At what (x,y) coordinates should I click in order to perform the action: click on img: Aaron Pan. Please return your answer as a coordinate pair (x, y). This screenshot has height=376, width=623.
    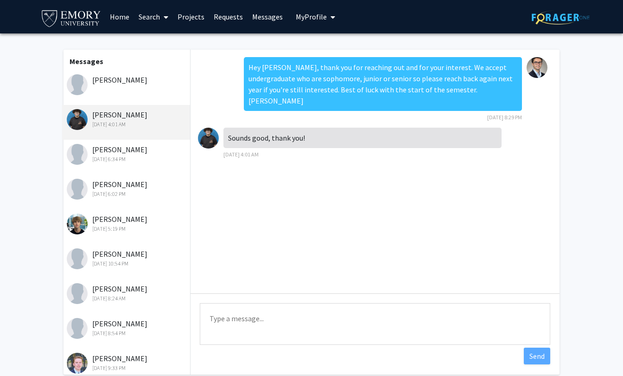
    Looking at the image, I should click on (77, 189).